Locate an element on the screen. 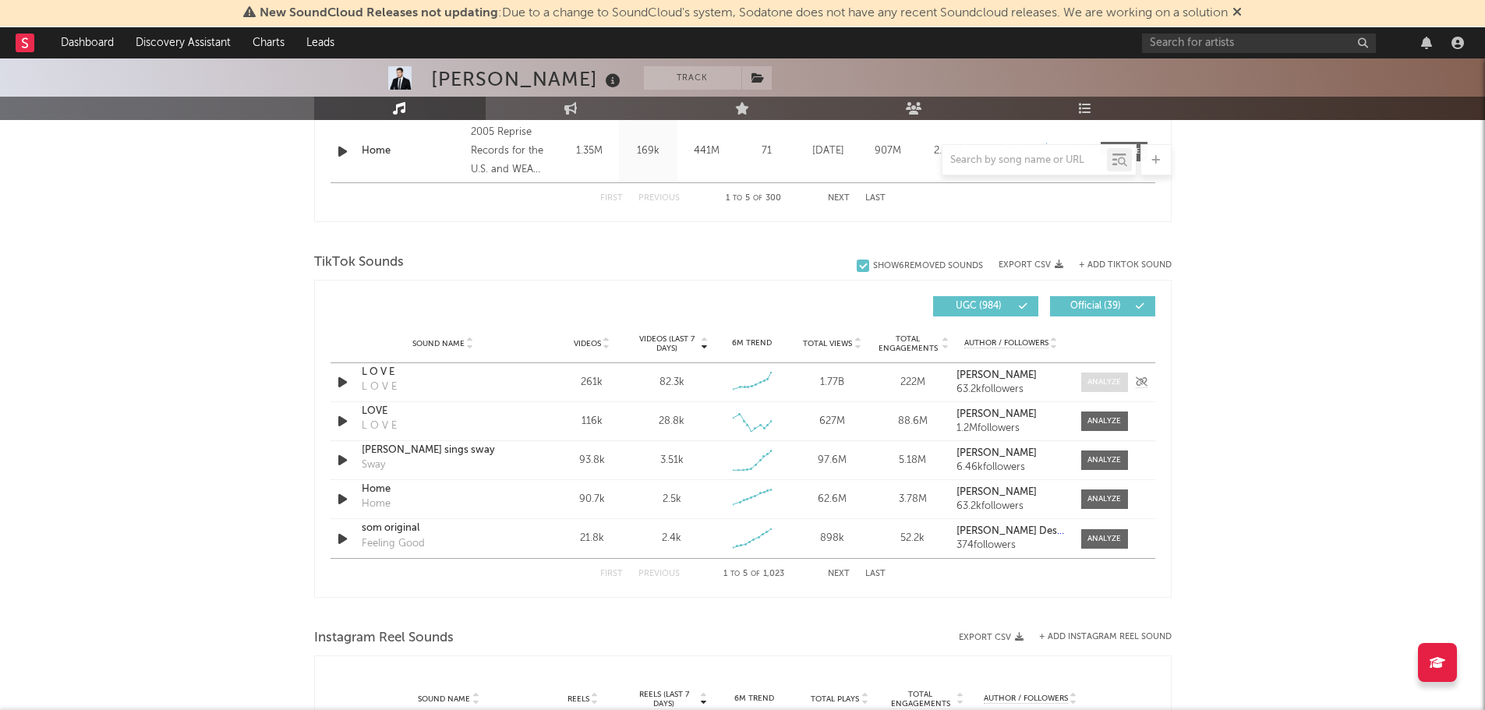  a: som original is located at coordinates (443, 529).